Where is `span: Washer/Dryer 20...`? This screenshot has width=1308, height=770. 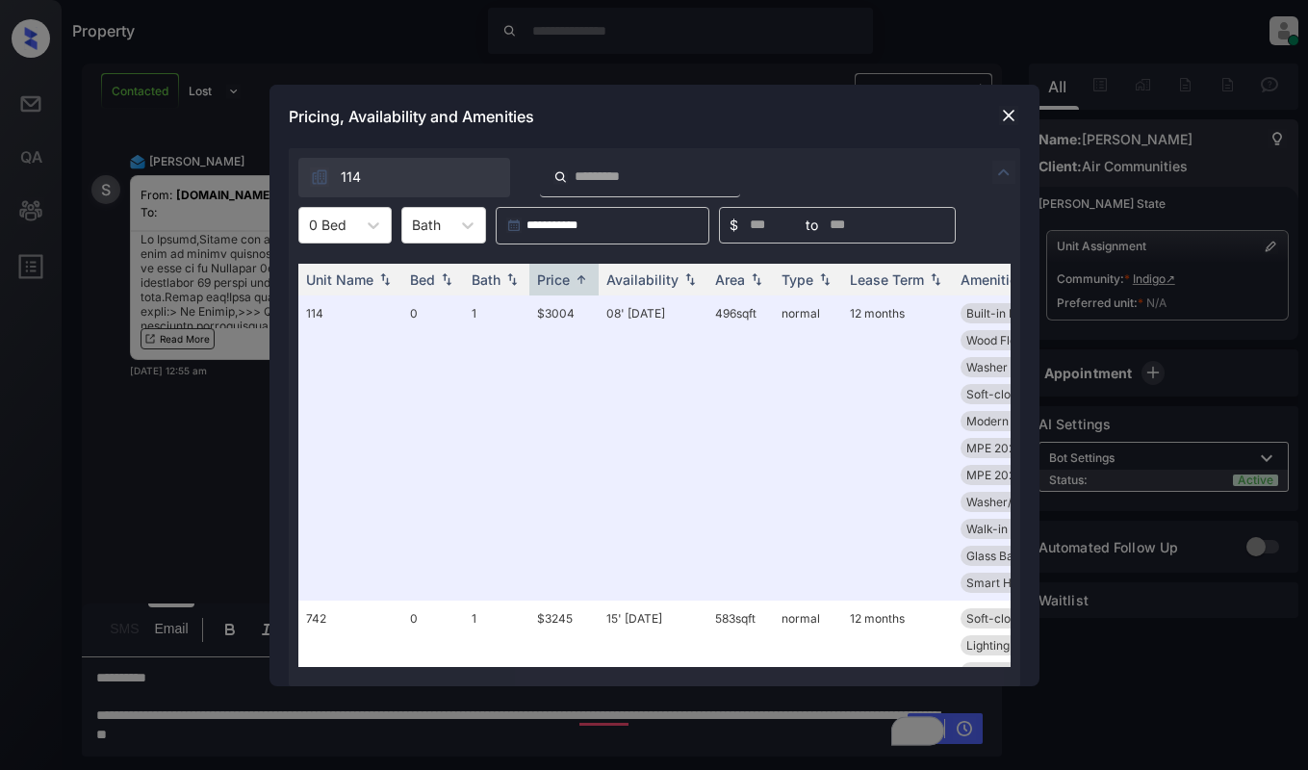
span: Washer/Dryer 20... is located at coordinates (1018, 502).